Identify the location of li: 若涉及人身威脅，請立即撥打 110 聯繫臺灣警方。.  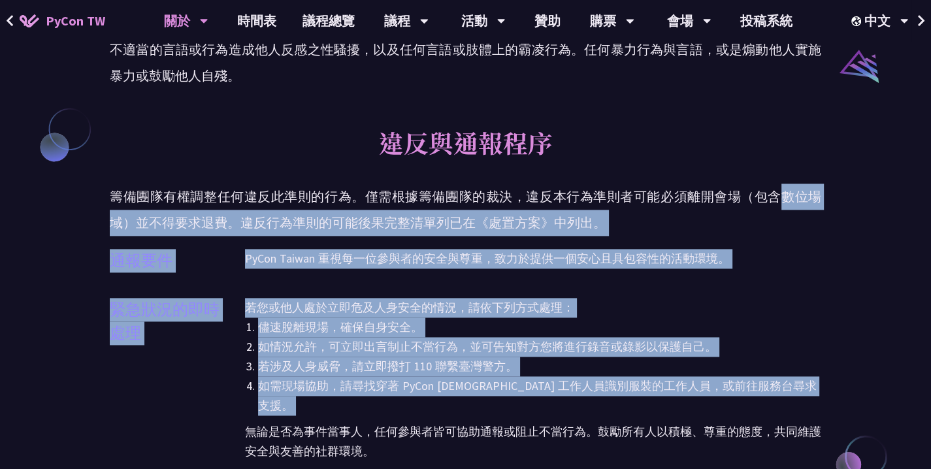
(540, 366).